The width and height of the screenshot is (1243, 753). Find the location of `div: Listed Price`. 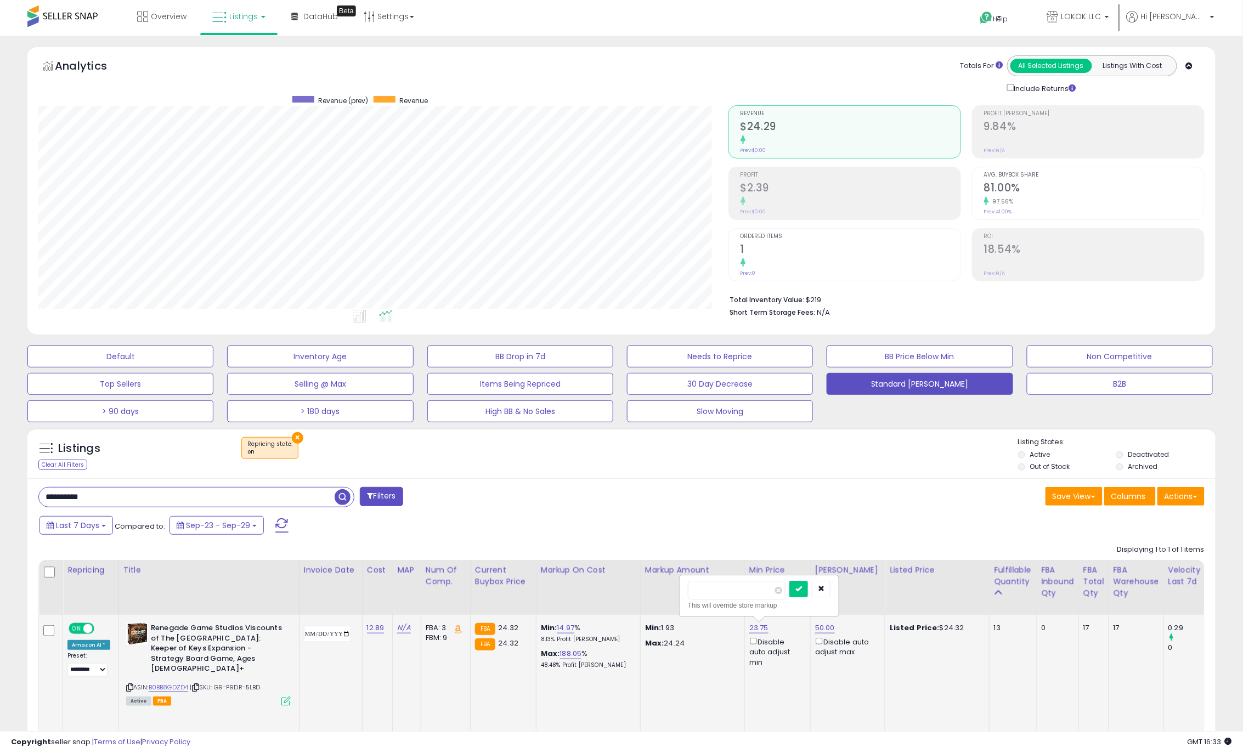

div: Listed Price is located at coordinates (937, 570).